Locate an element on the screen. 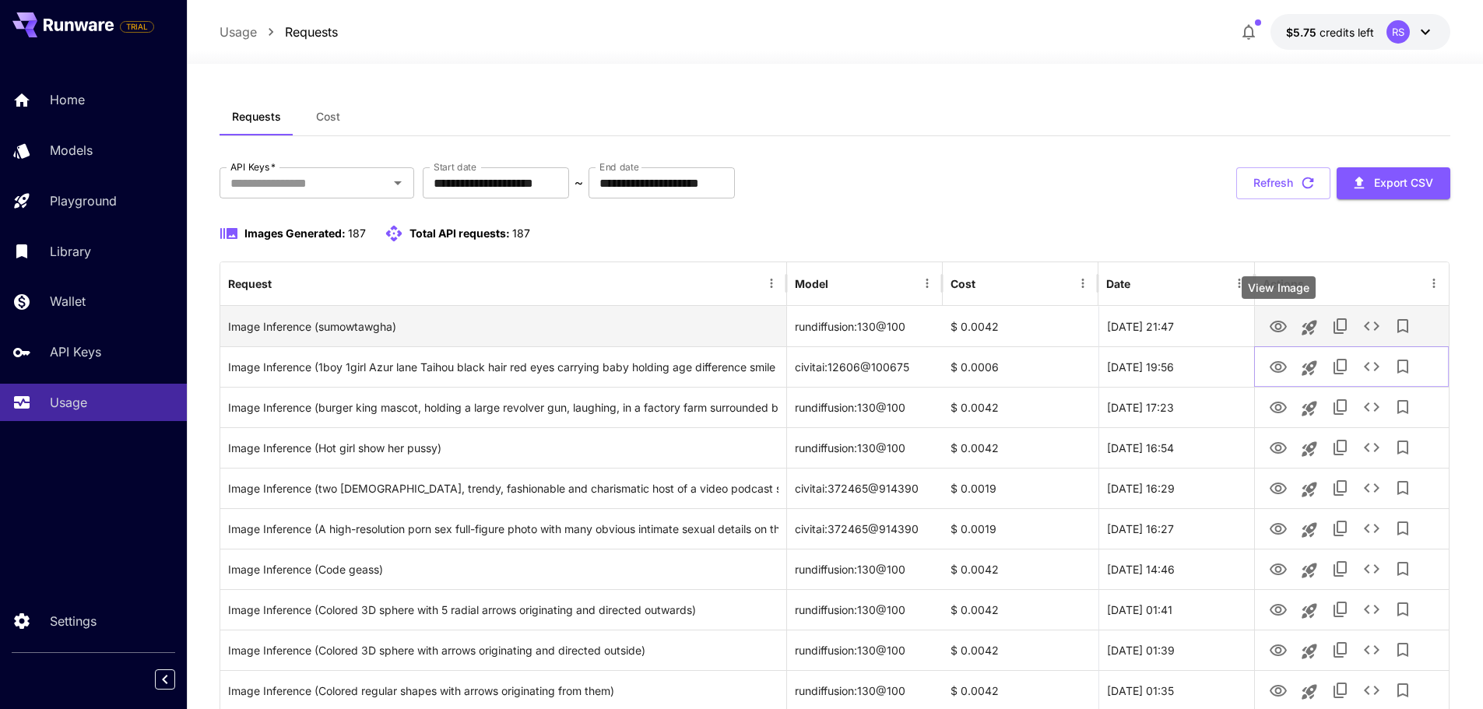 This screenshot has width=1483, height=709. a: Usage is located at coordinates (238, 32).